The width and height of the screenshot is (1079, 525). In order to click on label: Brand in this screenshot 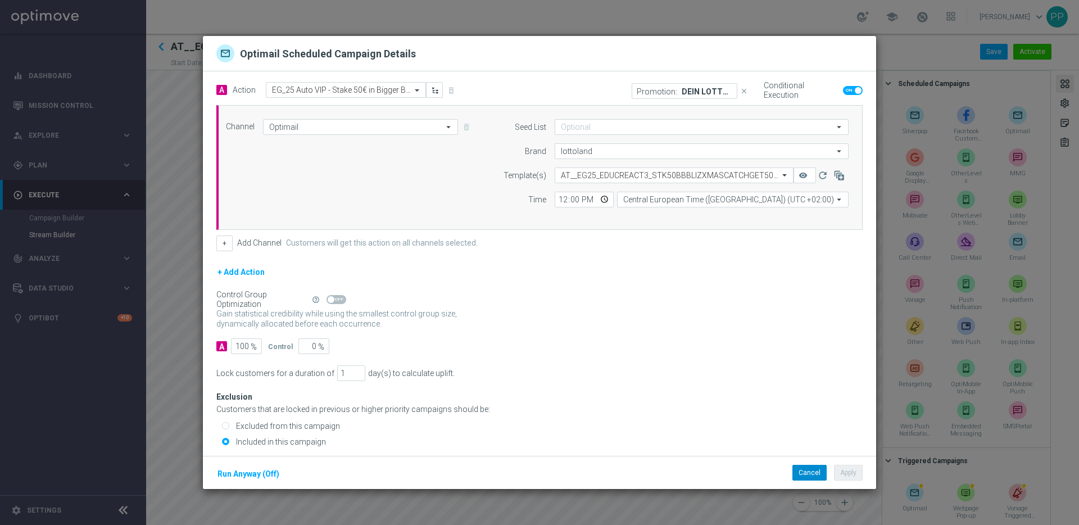, I will do `click(535, 151)`.